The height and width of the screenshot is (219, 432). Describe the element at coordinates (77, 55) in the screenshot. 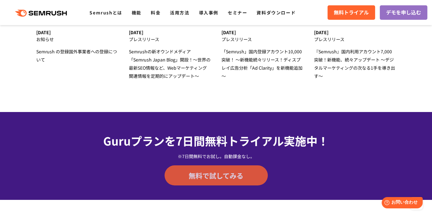

I see `span: Semrush の登録国外事業者への登録について` at that location.